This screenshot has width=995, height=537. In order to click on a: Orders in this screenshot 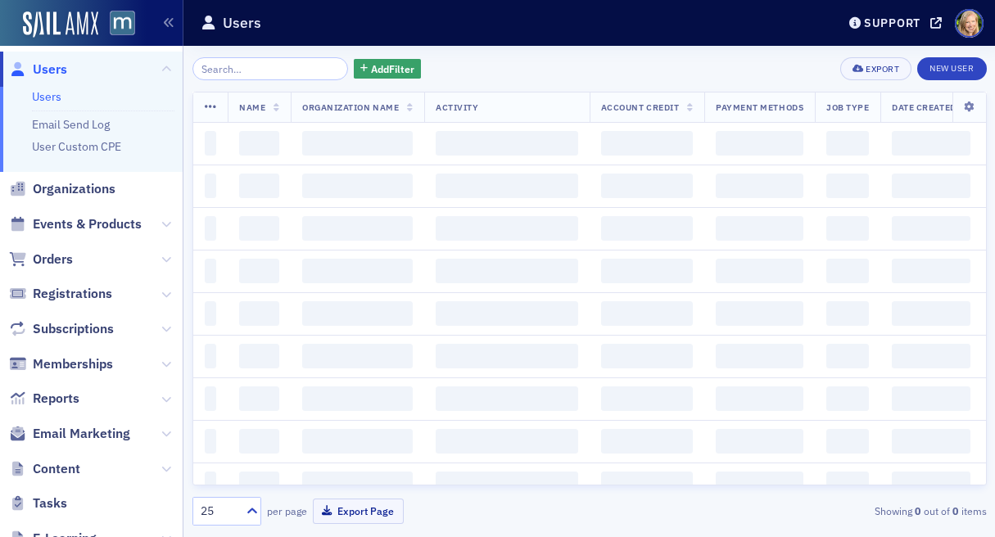, I will do `click(41, 260)`.